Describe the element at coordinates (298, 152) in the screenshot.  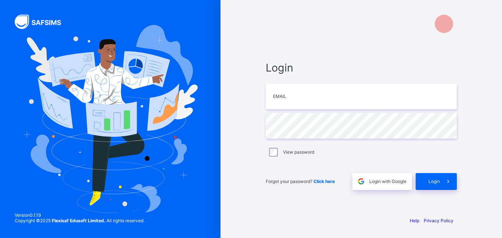
I see `label: View password` at that location.